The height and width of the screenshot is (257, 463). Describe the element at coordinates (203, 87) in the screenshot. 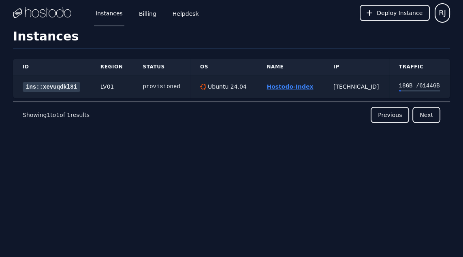

I see `img: Ubuntu 24.04` at that location.